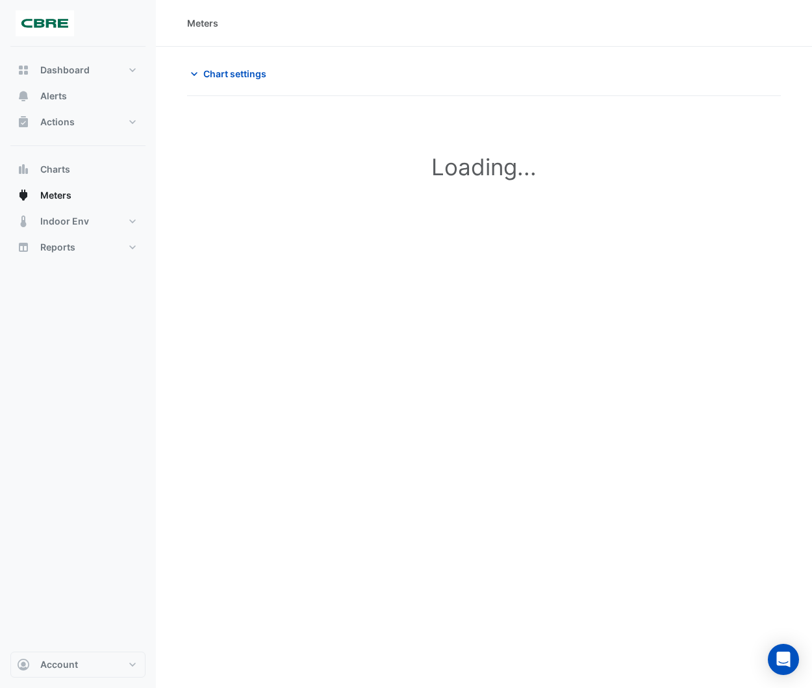  What do you see at coordinates (23, 221) in the screenshot?
I see `app-icon: Indoor Env` at bounding box center [23, 221].